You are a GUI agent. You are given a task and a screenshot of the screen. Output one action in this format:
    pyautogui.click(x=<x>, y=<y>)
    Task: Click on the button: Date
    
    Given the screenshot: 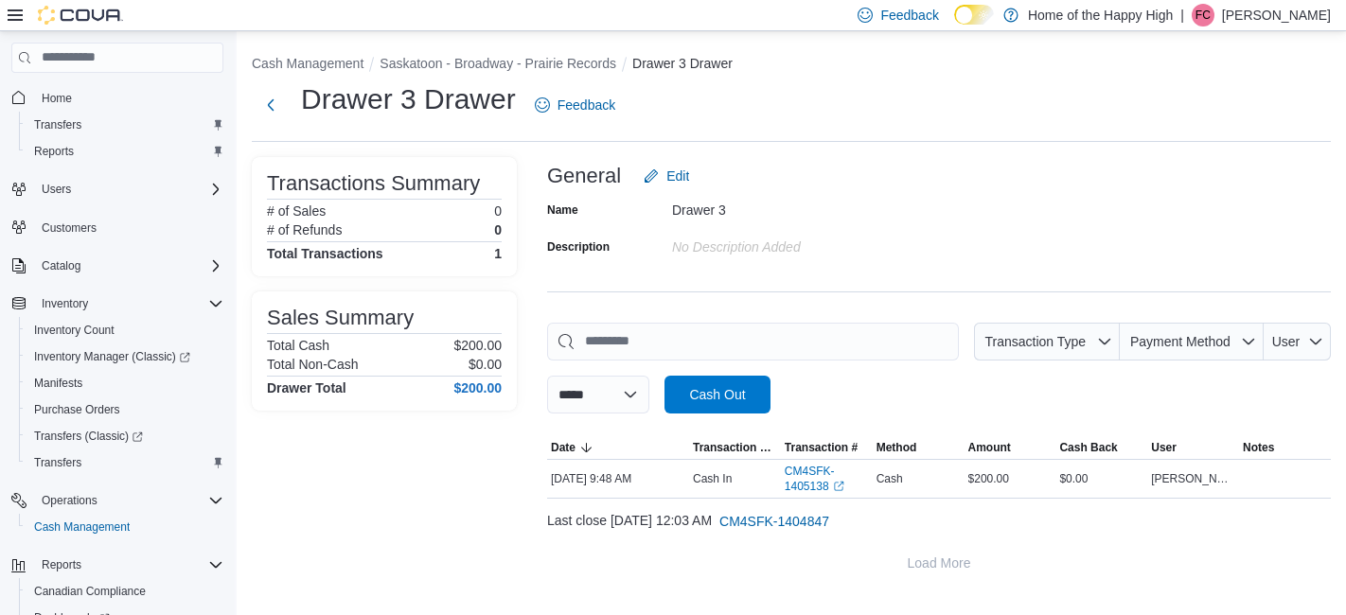 What is the action you would take?
    pyautogui.click(x=618, y=448)
    